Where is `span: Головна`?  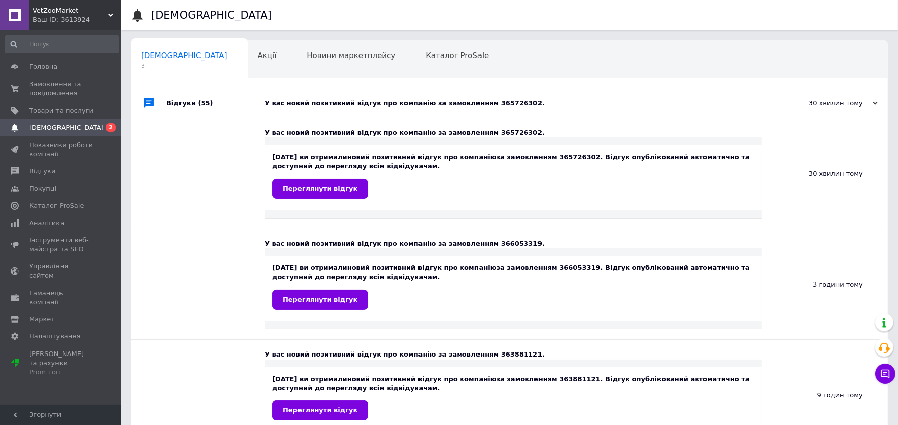
span: Головна is located at coordinates (43, 67).